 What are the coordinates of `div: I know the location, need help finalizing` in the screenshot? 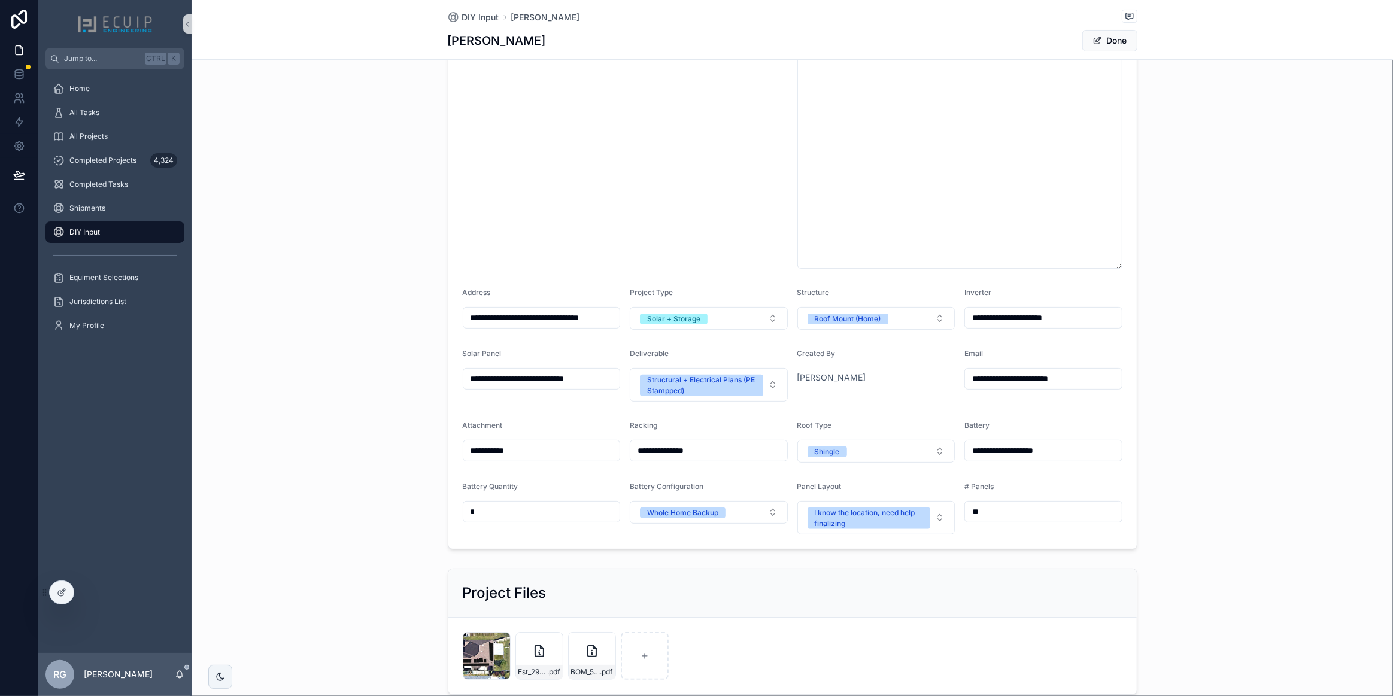 It's located at (869, 519).